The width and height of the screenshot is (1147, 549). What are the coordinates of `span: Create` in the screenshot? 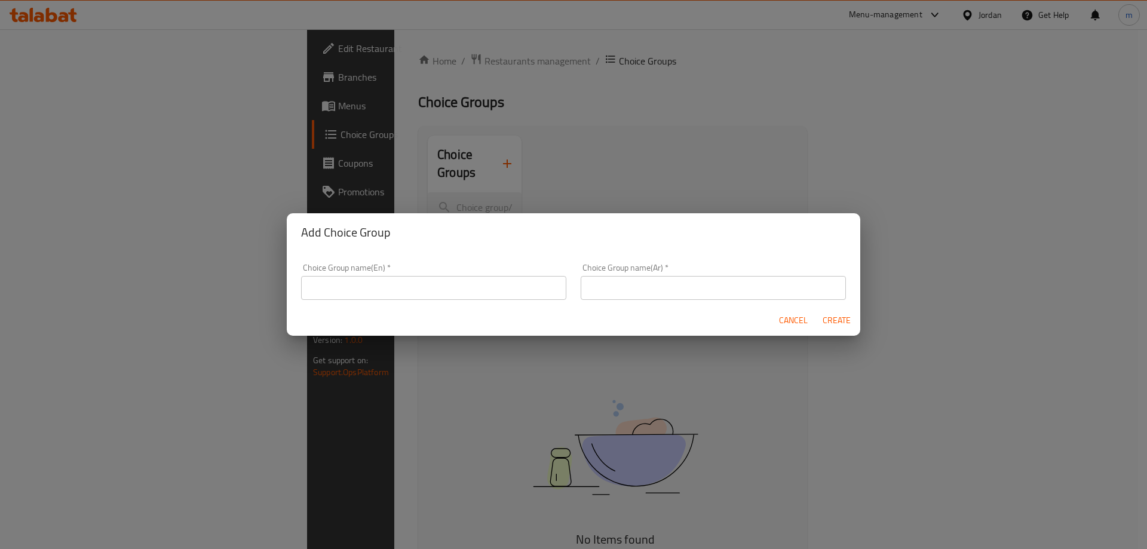 It's located at (837, 320).